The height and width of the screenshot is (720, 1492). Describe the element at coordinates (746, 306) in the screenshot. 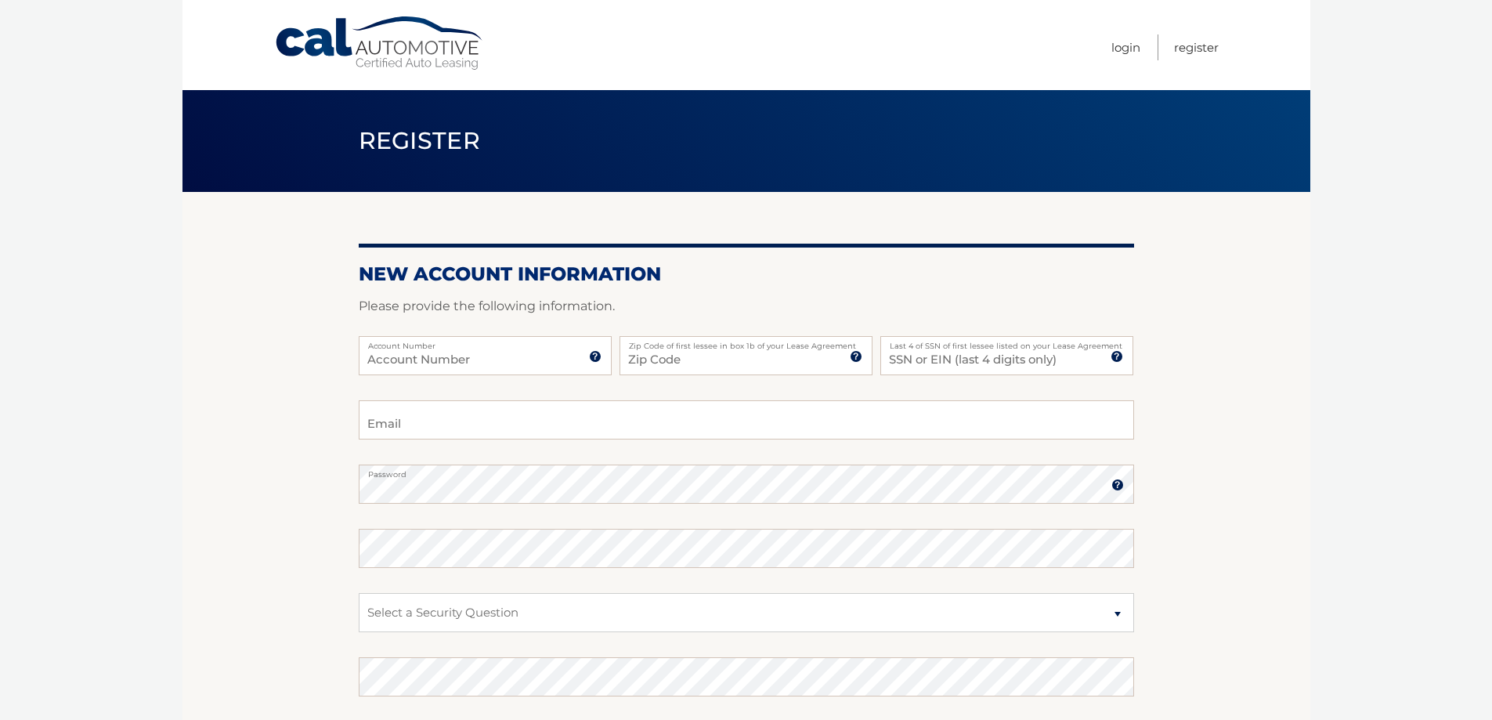

I see `p: Please provide the following information.` at that location.